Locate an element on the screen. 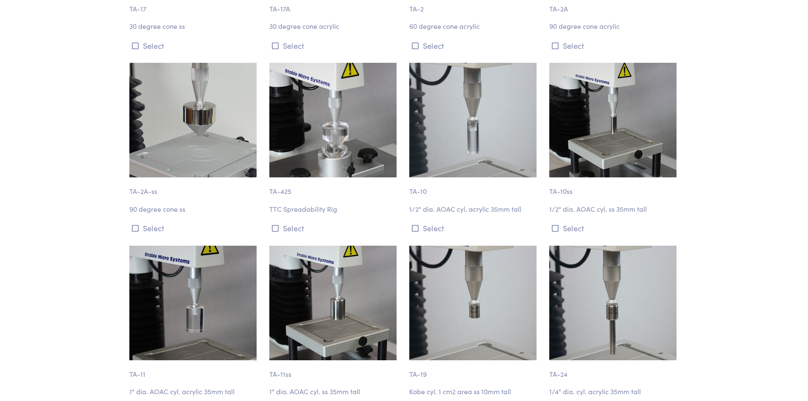 Image resolution: width=808 pixels, height=401 pixels. p: TTC Spreadability Rig is located at coordinates (334, 209).